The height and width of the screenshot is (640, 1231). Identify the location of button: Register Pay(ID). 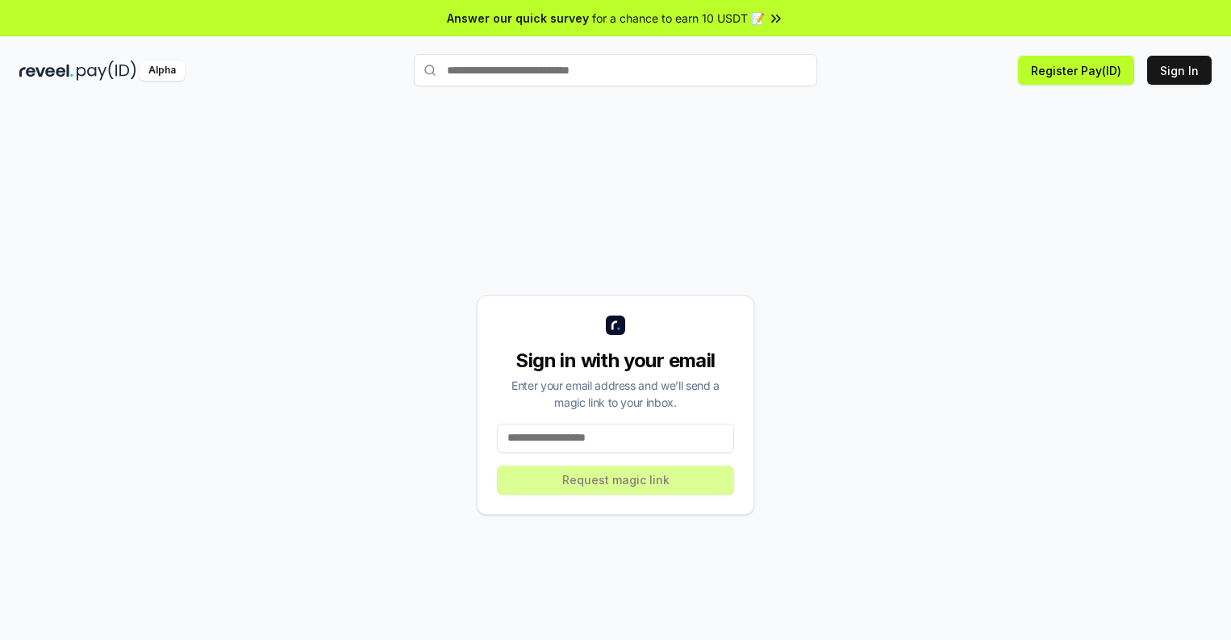
(1076, 70).